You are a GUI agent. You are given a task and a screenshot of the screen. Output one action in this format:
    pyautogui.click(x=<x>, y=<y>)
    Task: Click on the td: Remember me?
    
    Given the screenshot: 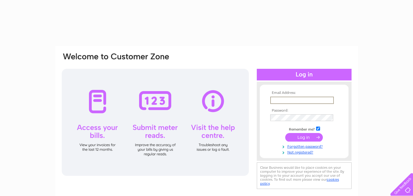 What is the action you would take?
    pyautogui.click(x=304, y=129)
    